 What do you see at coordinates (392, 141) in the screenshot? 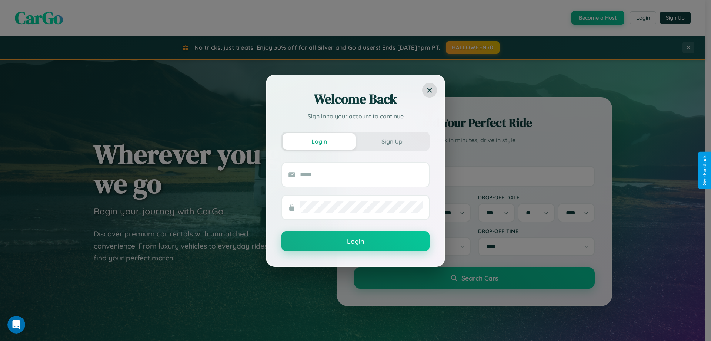
I see `button: Sign Up` at bounding box center [392, 141].